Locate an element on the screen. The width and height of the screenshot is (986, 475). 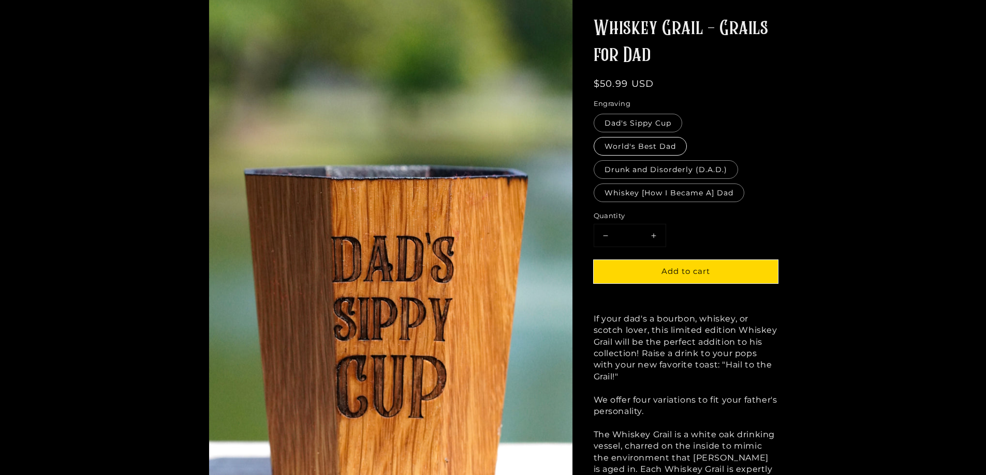
legend: Engraving is located at coordinates (613, 104).